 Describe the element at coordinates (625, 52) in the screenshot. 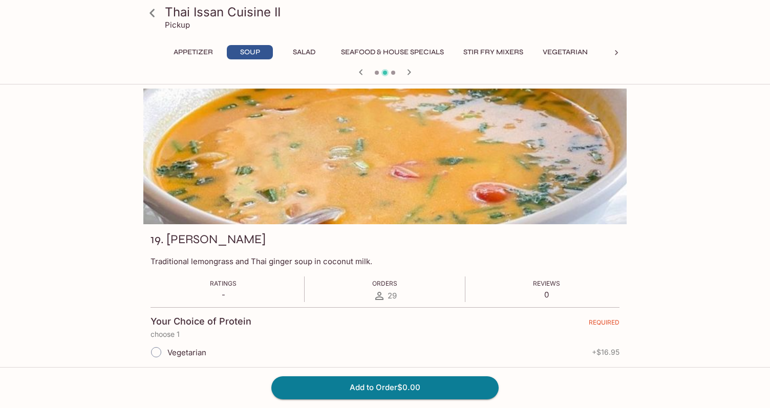

I see `button: Noodles` at that location.